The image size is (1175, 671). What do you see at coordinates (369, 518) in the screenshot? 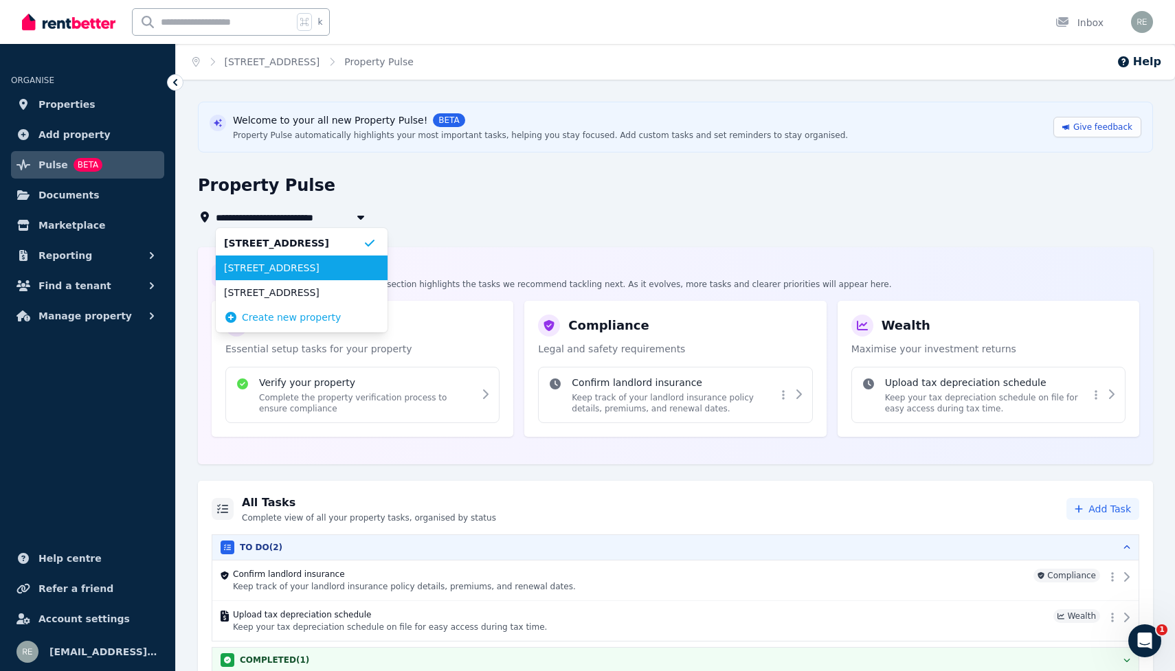
I see `p: Complete view of all your property tasks, organised by status` at bounding box center [369, 518].